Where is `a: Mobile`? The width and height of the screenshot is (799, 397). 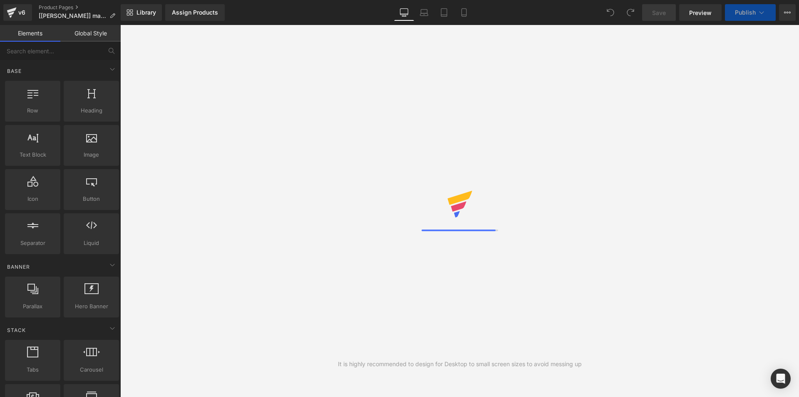
a: Mobile is located at coordinates (464, 12).